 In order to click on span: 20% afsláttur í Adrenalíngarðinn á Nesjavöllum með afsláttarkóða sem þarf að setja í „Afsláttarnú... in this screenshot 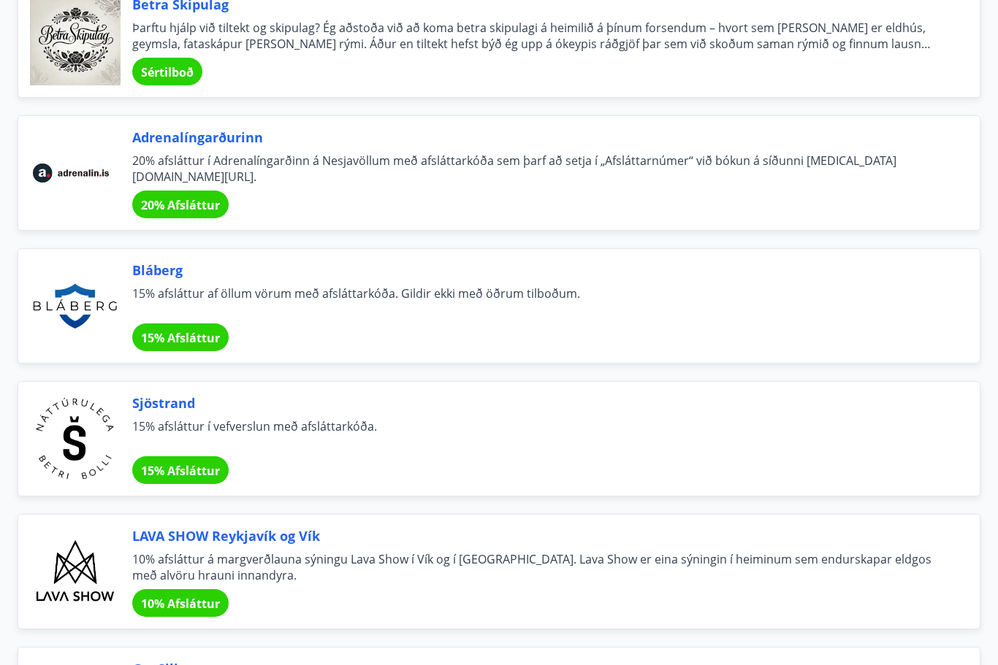, I will do `click(538, 169)`.